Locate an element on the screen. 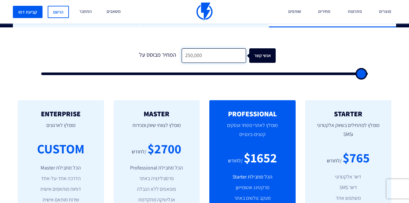 This screenshot has width=409, height=203. h2: PROFESSIONAL is located at coordinates (252, 114).